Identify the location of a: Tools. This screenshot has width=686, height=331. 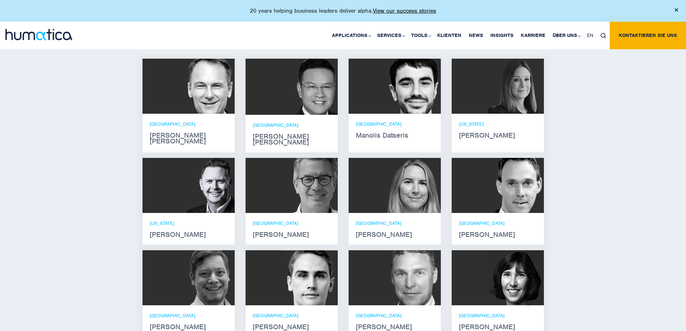
(421, 35).